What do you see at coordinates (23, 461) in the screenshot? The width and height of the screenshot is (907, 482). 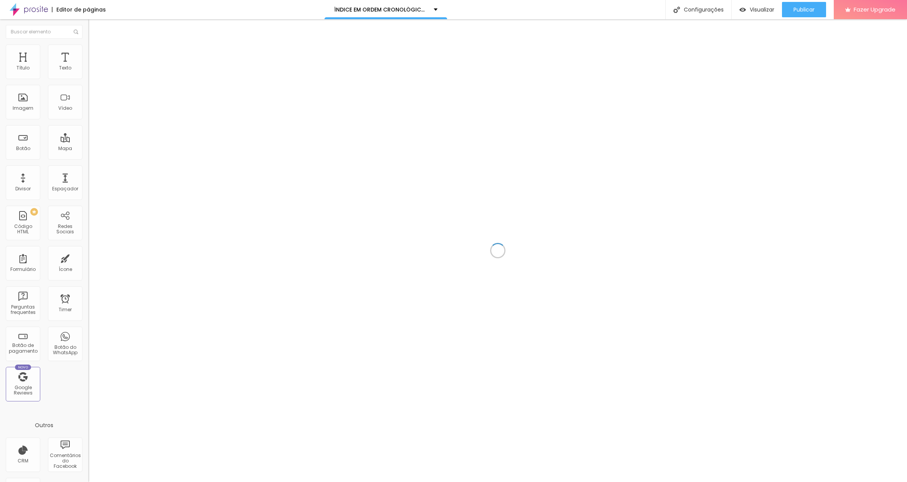 I see `div: CRM` at bounding box center [23, 461].